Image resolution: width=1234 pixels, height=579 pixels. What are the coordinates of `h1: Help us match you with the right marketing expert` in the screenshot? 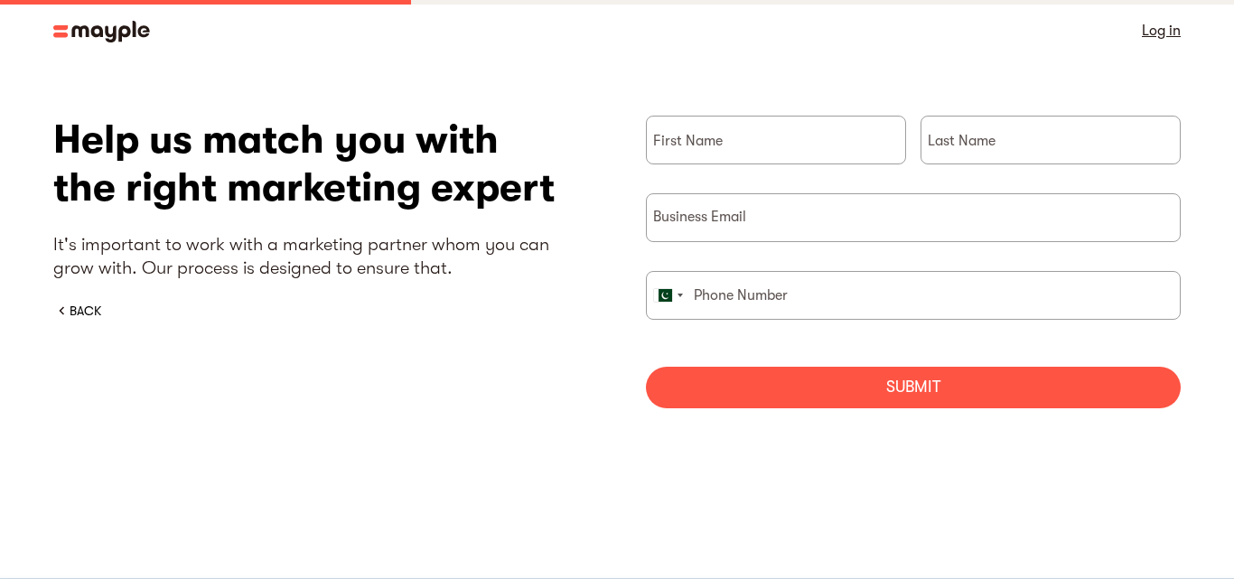 It's located at (321, 164).